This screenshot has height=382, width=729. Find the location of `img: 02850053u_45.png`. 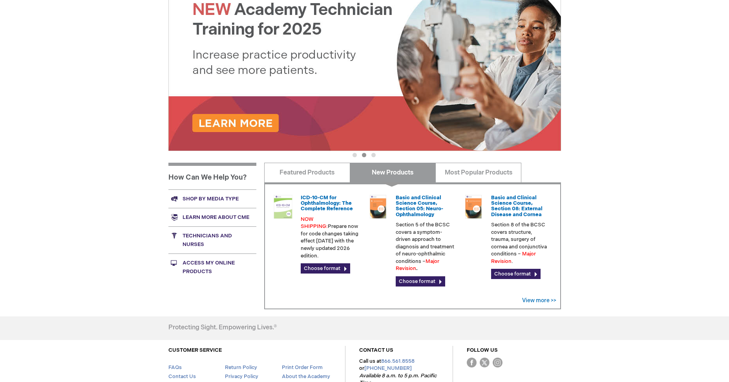

img: 02850053u_45.png is located at coordinates (378, 207).